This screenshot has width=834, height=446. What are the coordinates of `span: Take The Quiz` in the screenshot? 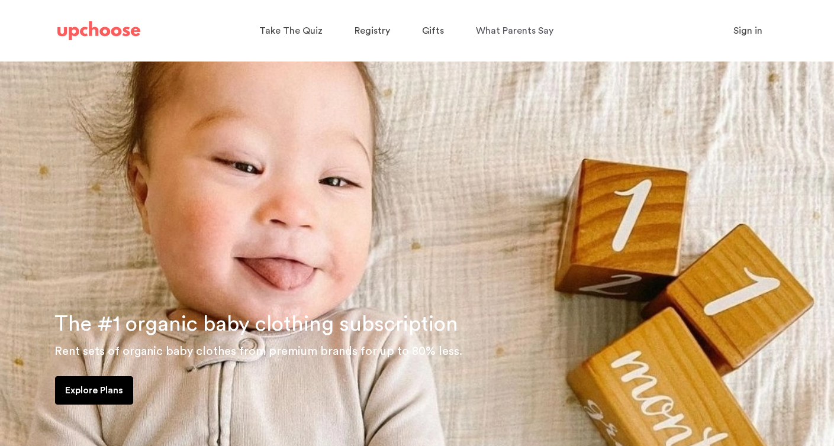 It's located at (291, 31).